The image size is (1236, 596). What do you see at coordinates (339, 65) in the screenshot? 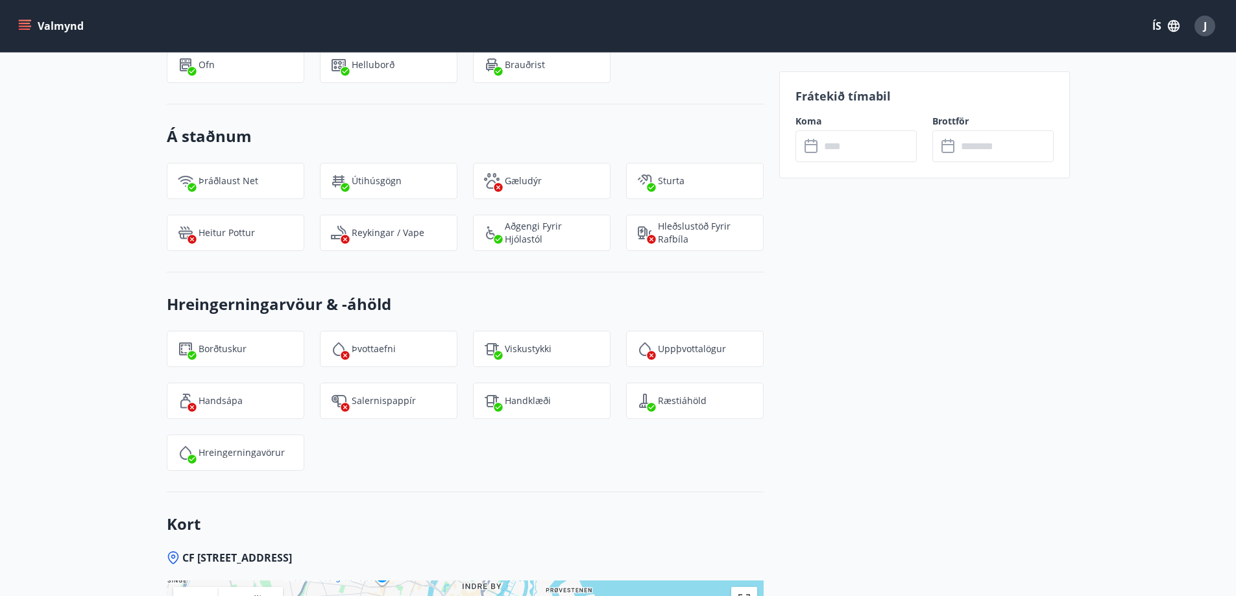
I see `img: 9R1hYb2mT2cBJz2TGv4EKaumi4SmHMVDNXcQ7C8P.svg` at bounding box center [339, 65].